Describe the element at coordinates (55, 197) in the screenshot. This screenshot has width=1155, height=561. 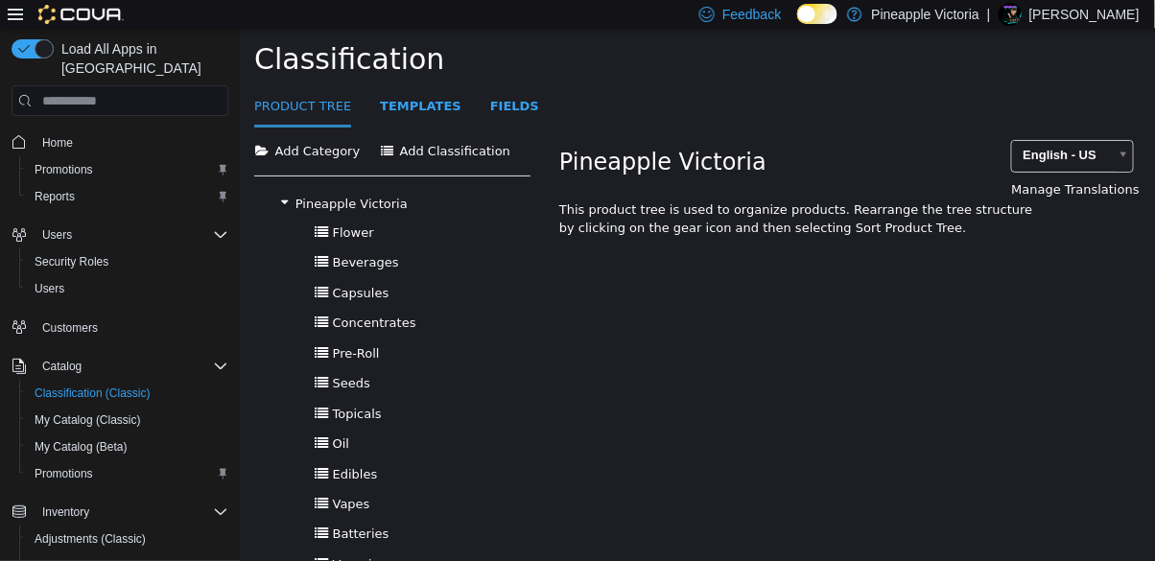
I see `a: Reports` at that location.